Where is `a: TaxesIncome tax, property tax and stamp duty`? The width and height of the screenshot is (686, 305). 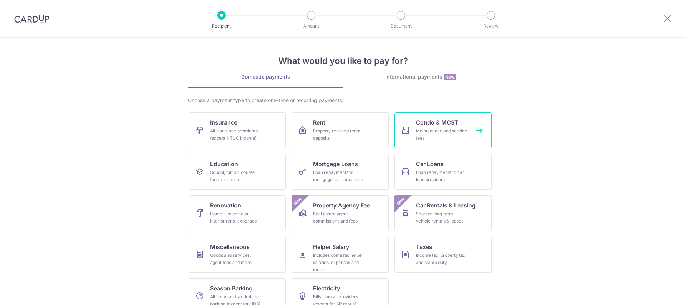
a: TaxesIncome tax, property tax and stamp duty is located at coordinates (443, 255).